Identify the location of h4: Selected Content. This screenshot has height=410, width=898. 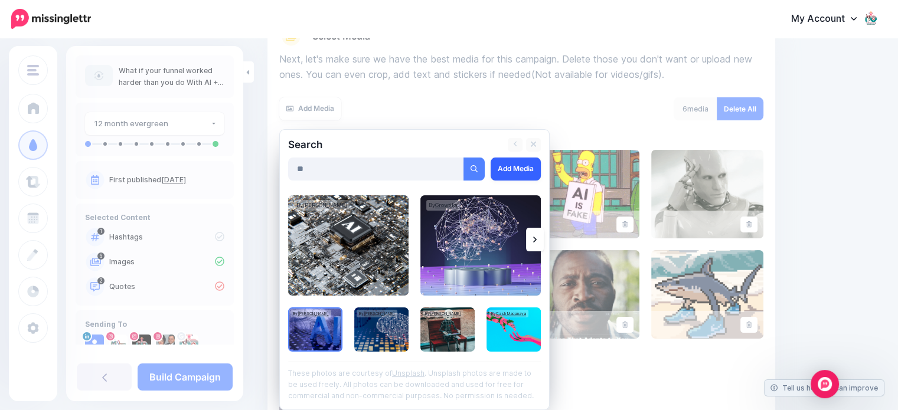
(155, 217).